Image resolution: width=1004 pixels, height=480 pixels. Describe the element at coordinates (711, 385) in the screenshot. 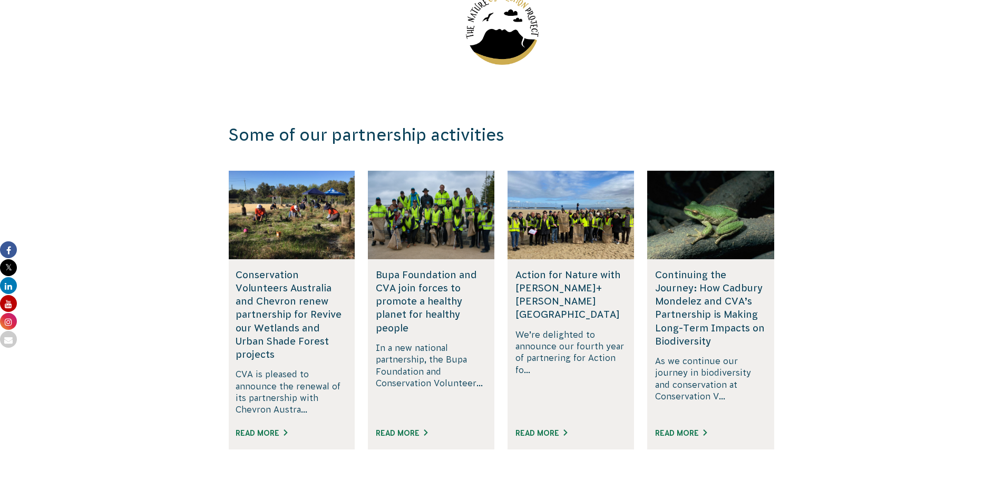

I see `p: As we continue our journey in biodiversity and conservation at Conservation V...` at that location.